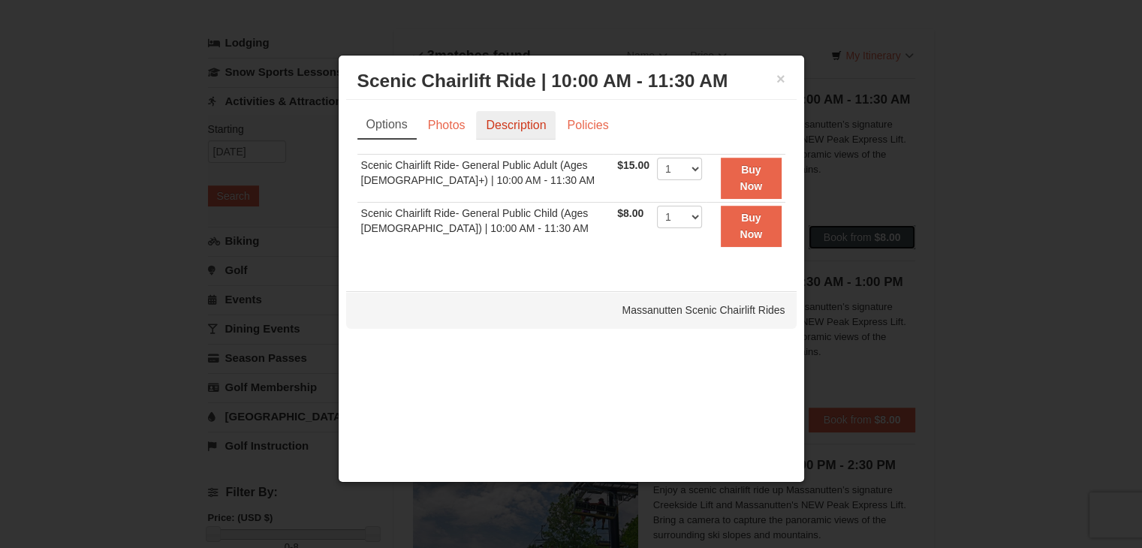 This screenshot has width=1142, height=548. Describe the element at coordinates (587, 125) in the screenshot. I see `a: Policies` at that location.